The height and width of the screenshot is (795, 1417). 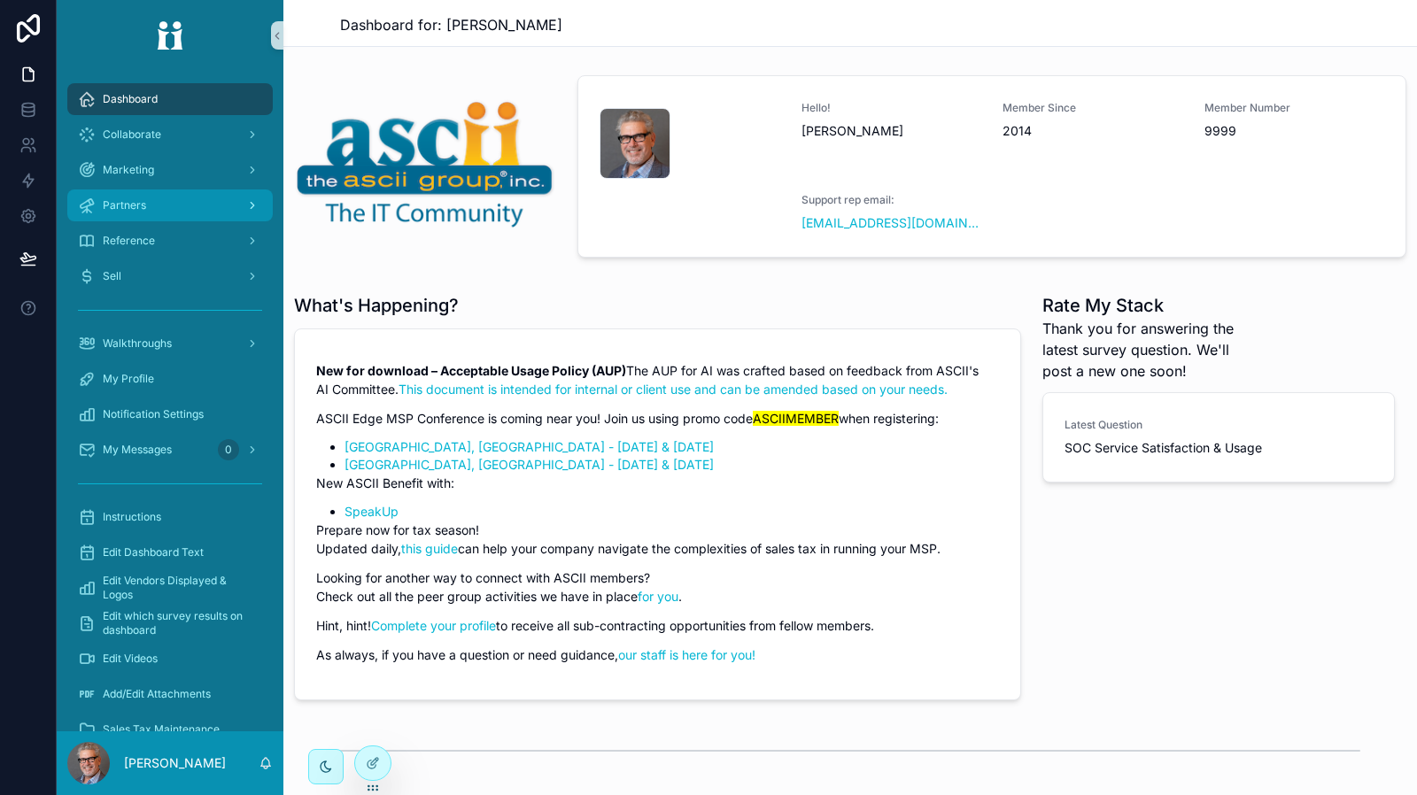 I want to click on span: Reference, so click(x=128, y=241).